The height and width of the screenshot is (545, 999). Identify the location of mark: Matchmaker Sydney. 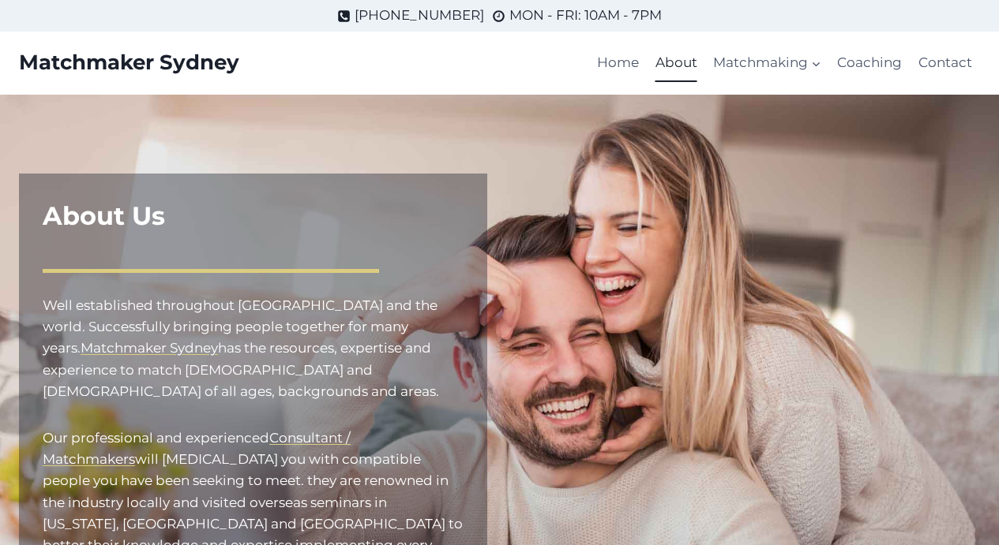
(149, 348).